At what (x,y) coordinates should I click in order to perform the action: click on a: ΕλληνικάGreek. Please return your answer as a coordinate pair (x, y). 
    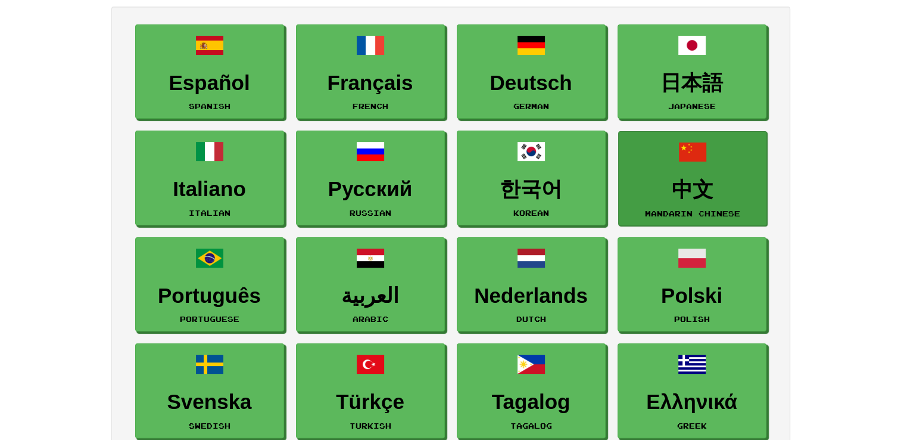
    Looking at the image, I should click on (692, 390).